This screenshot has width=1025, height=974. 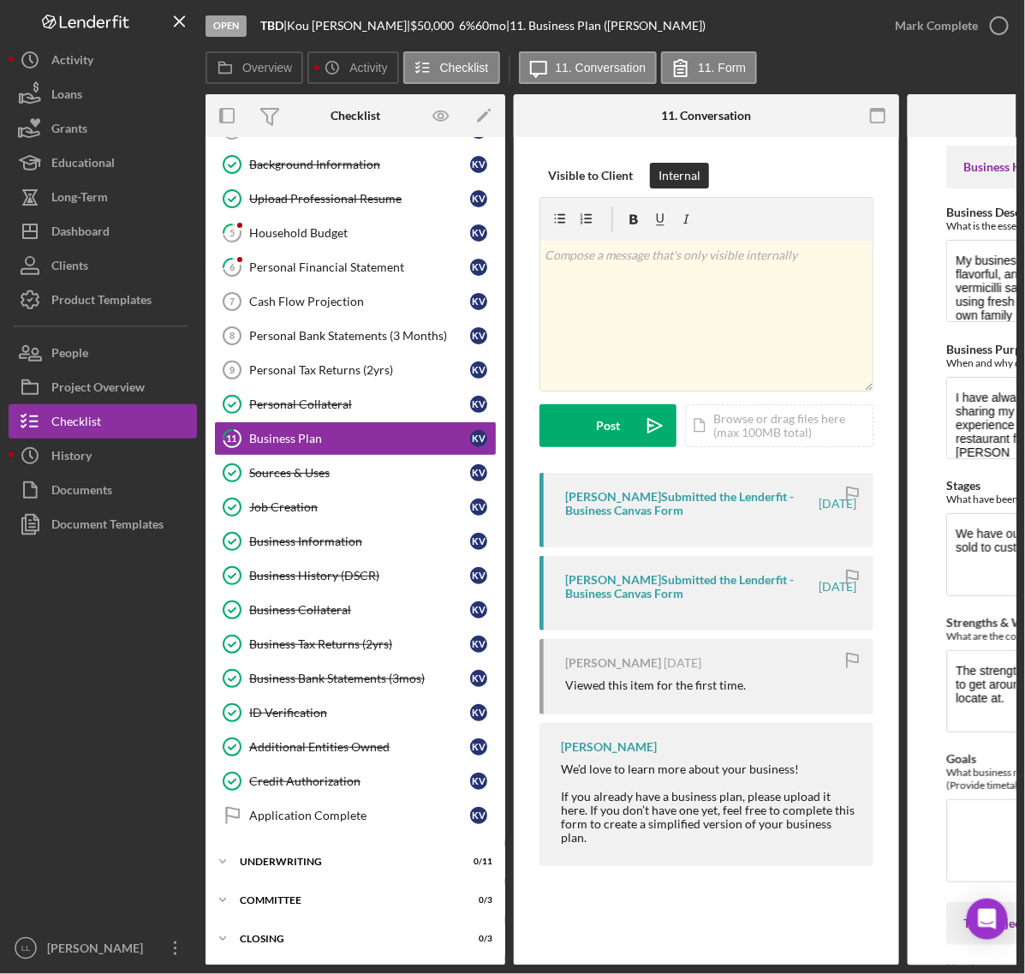 I want to click on button: 11. Form, so click(x=709, y=68).